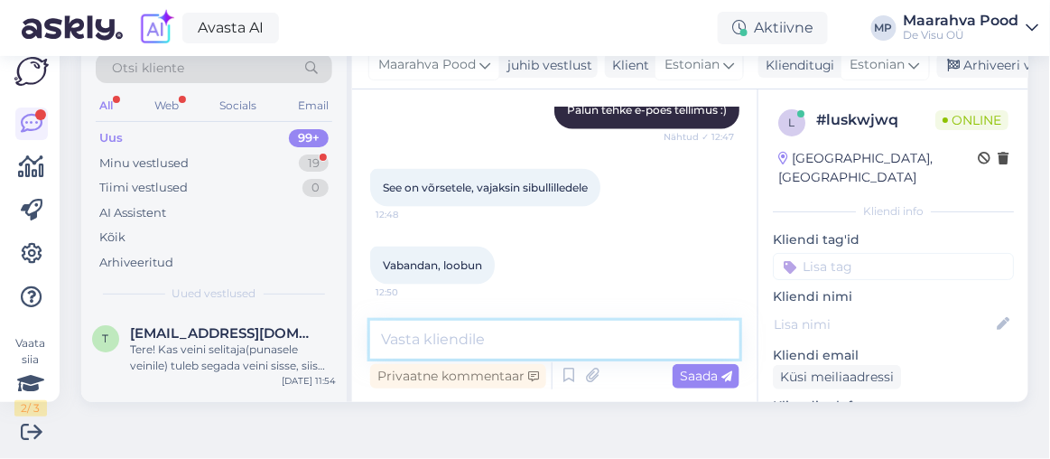 This screenshot has height=459, width=1050. What do you see at coordinates (699, 136) in the screenshot?
I see `span: Nähtud ✓ 12:47` at bounding box center [699, 136].